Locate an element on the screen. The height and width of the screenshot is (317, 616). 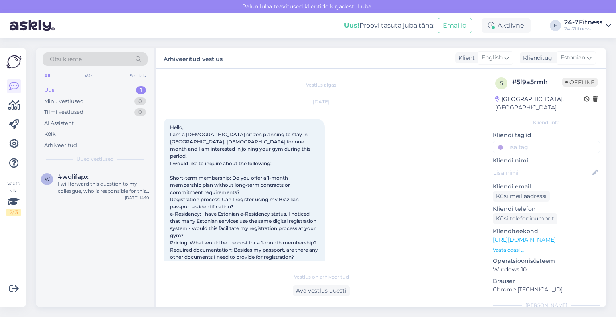
b: Uus! is located at coordinates (352, 25).